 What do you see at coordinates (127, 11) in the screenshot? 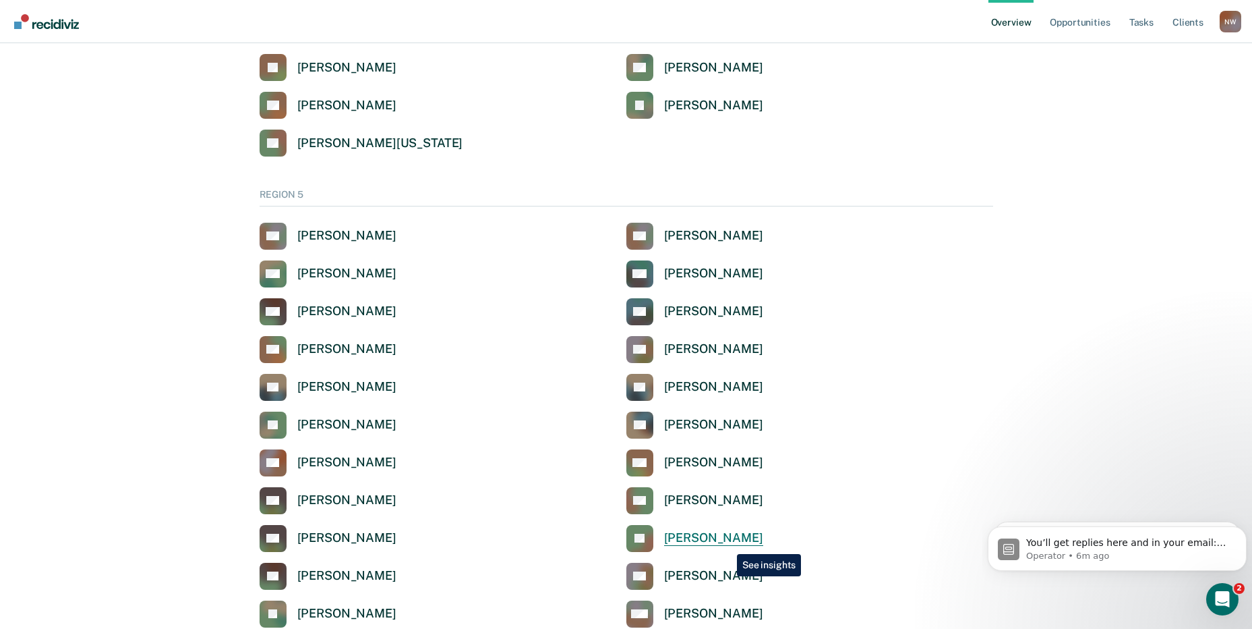
I see `h1: Recidiviz` at bounding box center [127, 11].